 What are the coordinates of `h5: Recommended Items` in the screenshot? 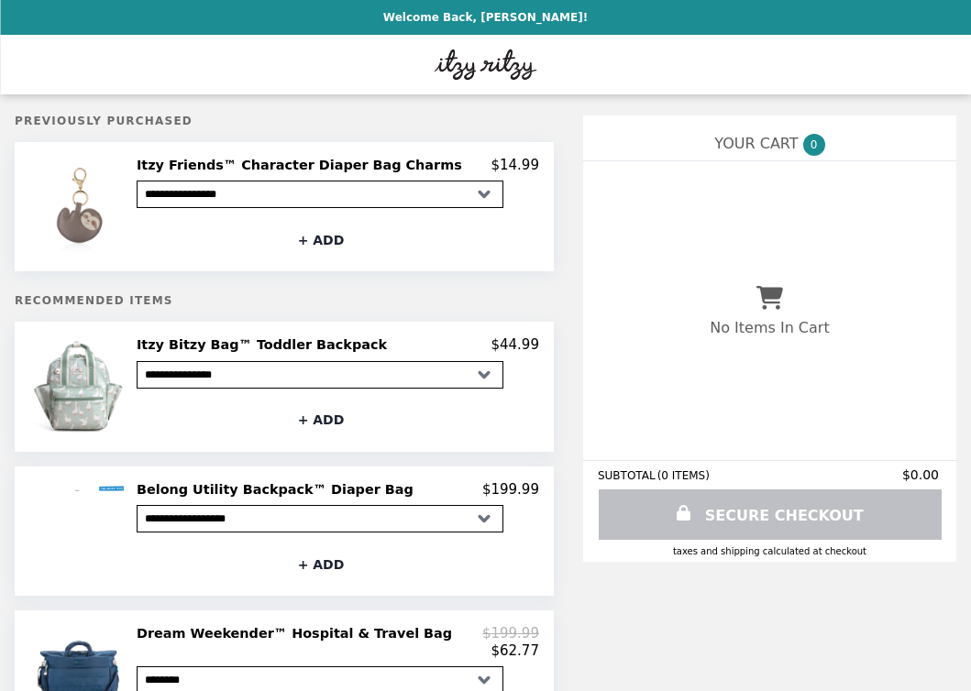 It's located at (284, 301).